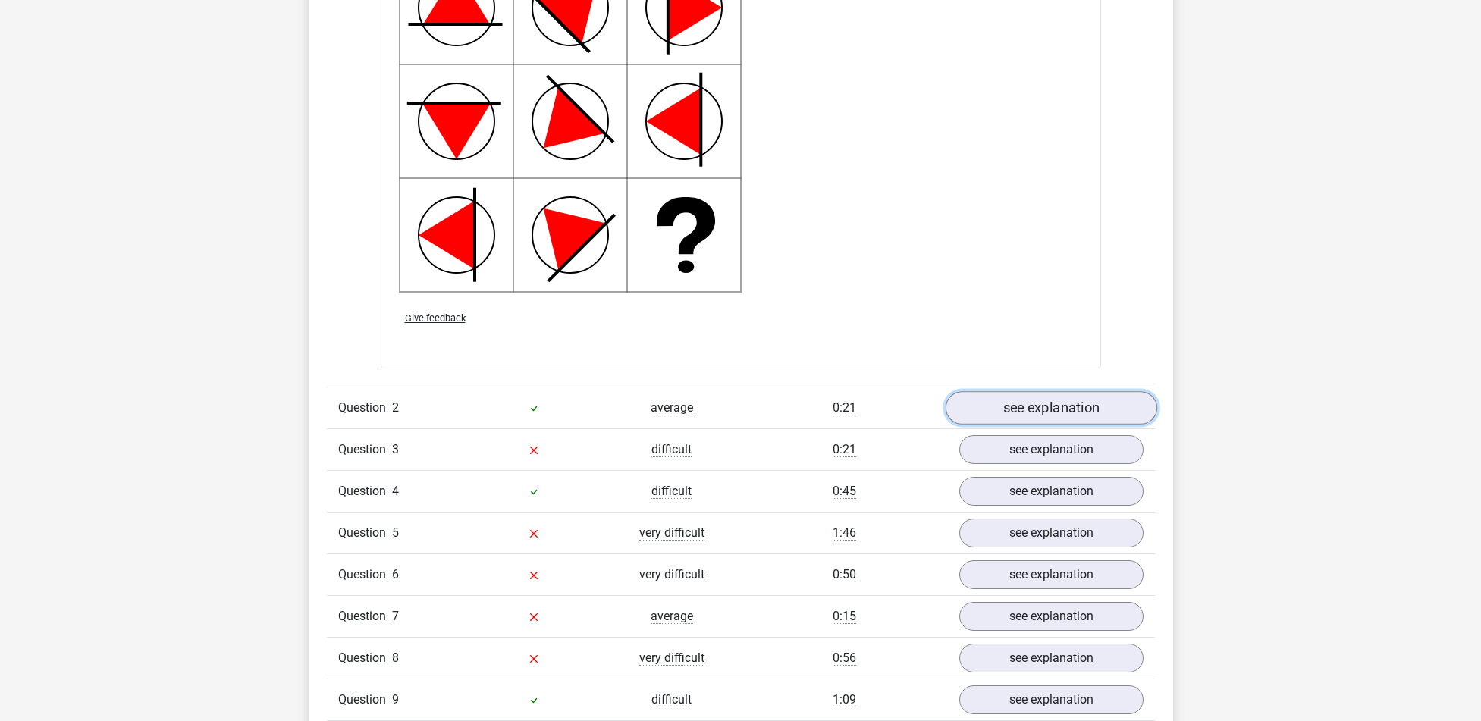  Describe the element at coordinates (395, 699) in the screenshot. I see `span: 9` at that location.